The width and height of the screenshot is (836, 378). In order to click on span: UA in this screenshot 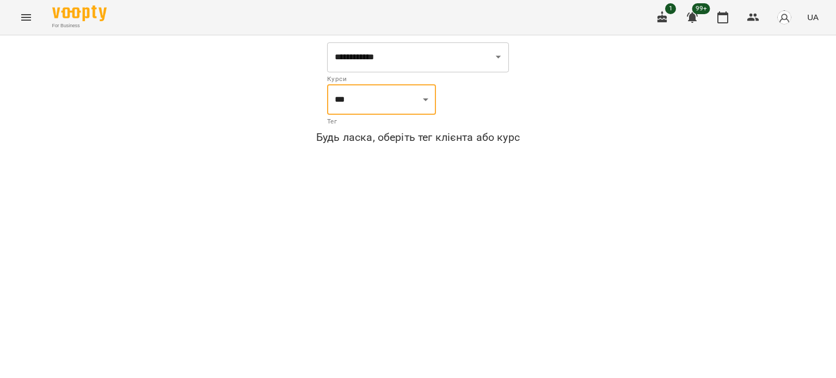, I will do `click(813, 17)`.